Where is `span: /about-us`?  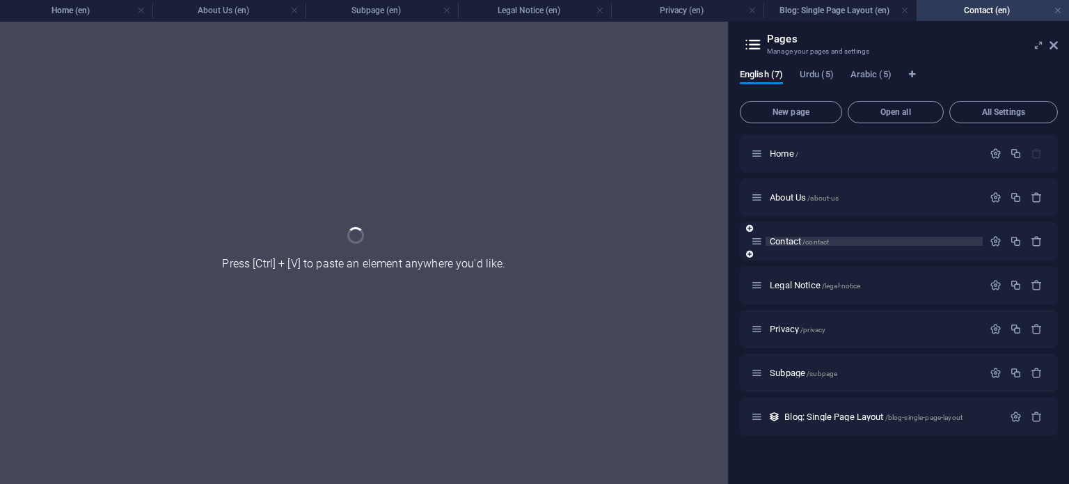 span: /about-us is located at coordinates (823, 198).